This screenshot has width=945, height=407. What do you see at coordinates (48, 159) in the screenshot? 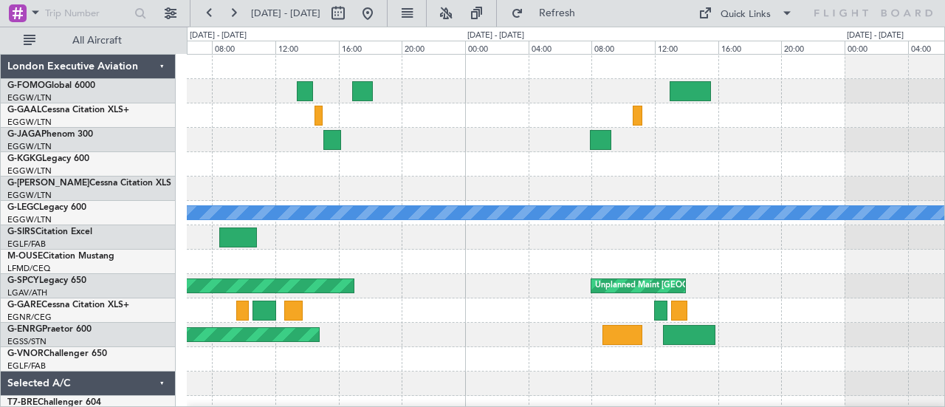
I see `a: G-KGKGLegacy 600` at bounding box center [48, 159].